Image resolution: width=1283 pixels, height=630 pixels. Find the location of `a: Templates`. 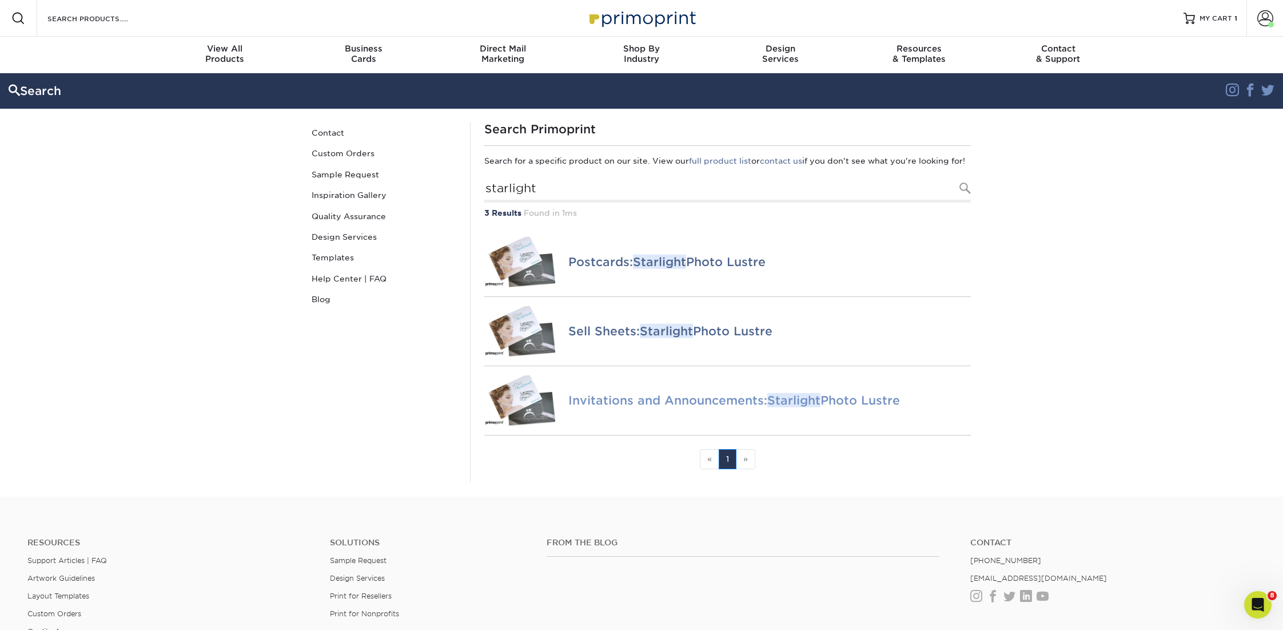

a: Templates is located at coordinates (384, 257).